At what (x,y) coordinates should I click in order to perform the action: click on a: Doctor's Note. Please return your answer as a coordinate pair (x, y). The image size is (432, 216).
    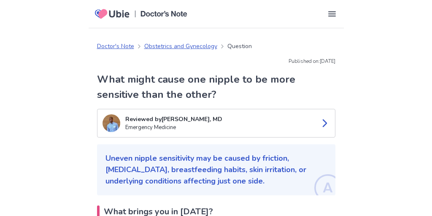
    Looking at the image, I should click on (115, 46).